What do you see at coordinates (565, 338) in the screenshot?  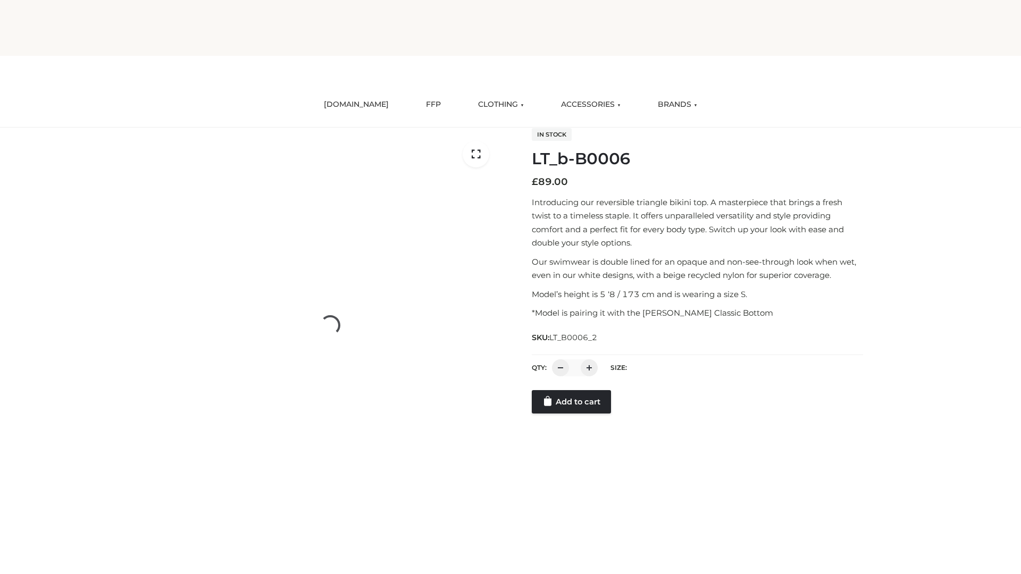 I see `span: SKU:` at bounding box center [565, 338].